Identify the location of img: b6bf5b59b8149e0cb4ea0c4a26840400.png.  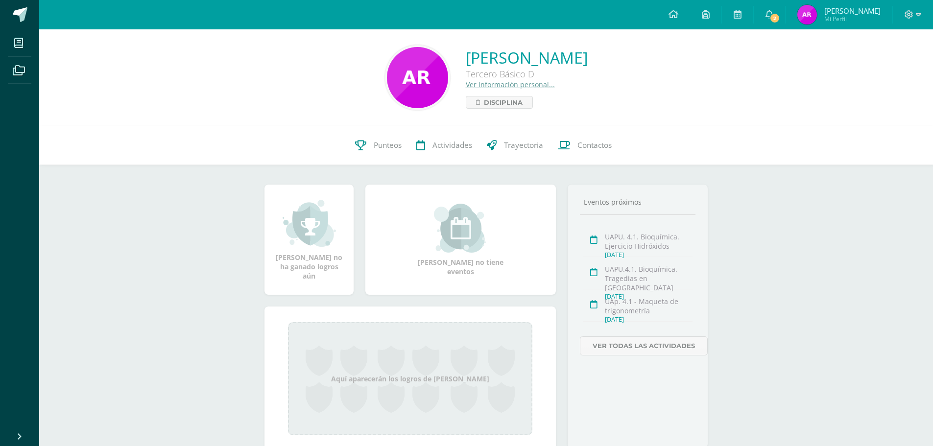
(417, 77).